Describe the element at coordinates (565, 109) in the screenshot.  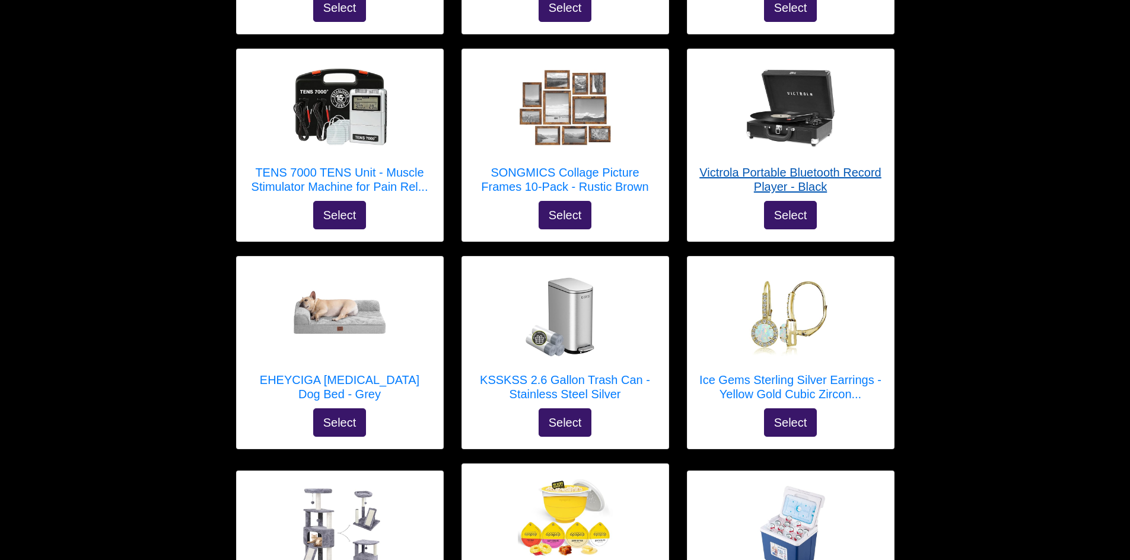
I see `img: SONGMICS Collage Picture Frames 10-Pack - Rustic Brown` at that location.